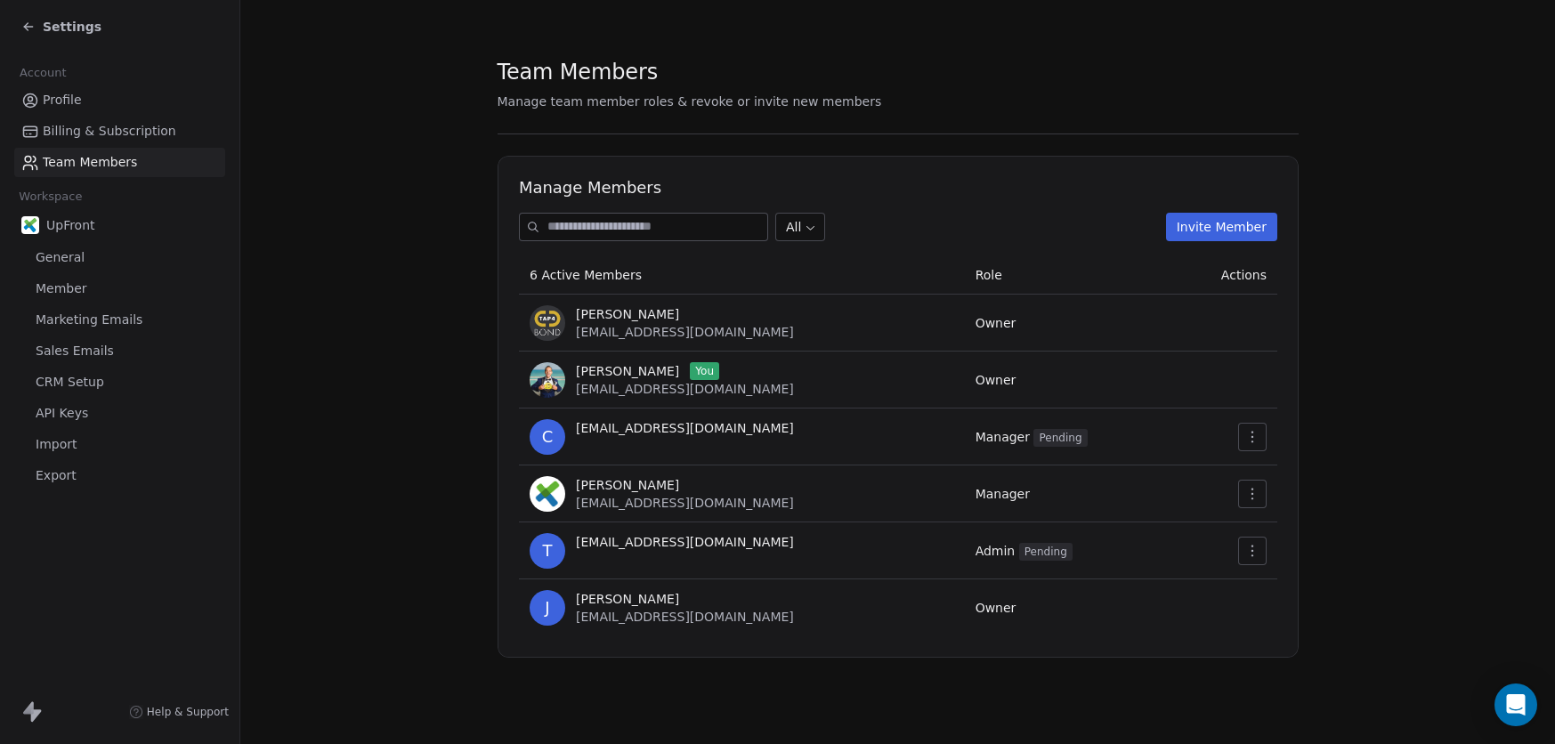  What do you see at coordinates (51, 197) in the screenshot?
I see `span: Workspace` at bounding box center [51, 197].